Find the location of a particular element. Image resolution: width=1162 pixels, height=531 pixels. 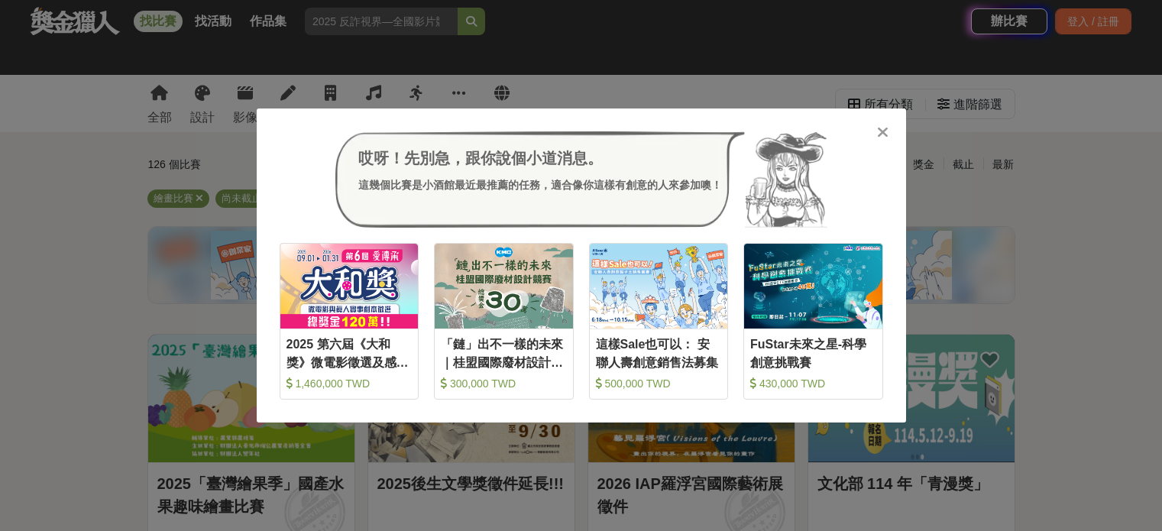

a: Cover Image這樣Sale也可以： 安聯人壽創意銷售法募集 500,000 TWD is located at coordinates (659, 321).